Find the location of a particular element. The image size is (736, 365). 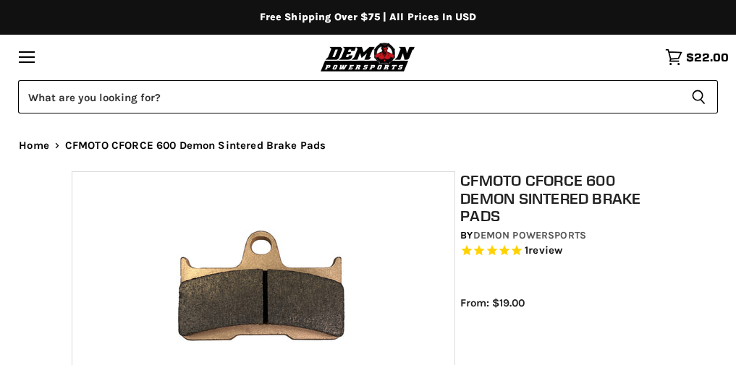

span: CFMOTO CFORCE 600 Demon Sintered Brake Pads is located at coordinates (195, 145).